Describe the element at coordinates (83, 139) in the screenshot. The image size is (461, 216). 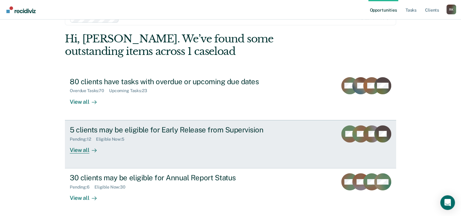
I see `div: Pending : 12` at that location.